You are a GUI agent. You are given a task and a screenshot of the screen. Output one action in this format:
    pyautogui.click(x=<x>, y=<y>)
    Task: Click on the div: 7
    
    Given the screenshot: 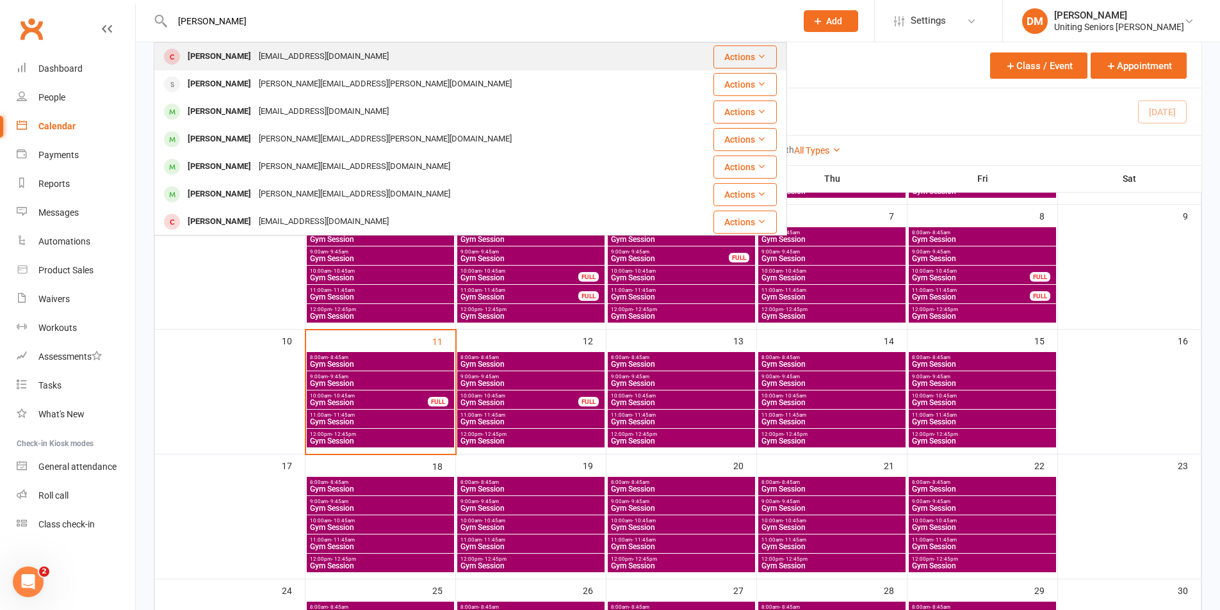 What is the action you would take?
    pyautogui.click(x=898, y=215)
    